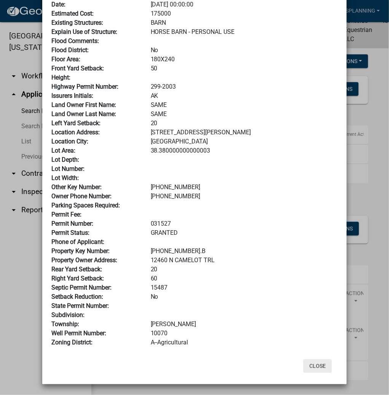 The image size is (389, 395). I want to click on b: Septic Permit Number:, so click(82, 288).